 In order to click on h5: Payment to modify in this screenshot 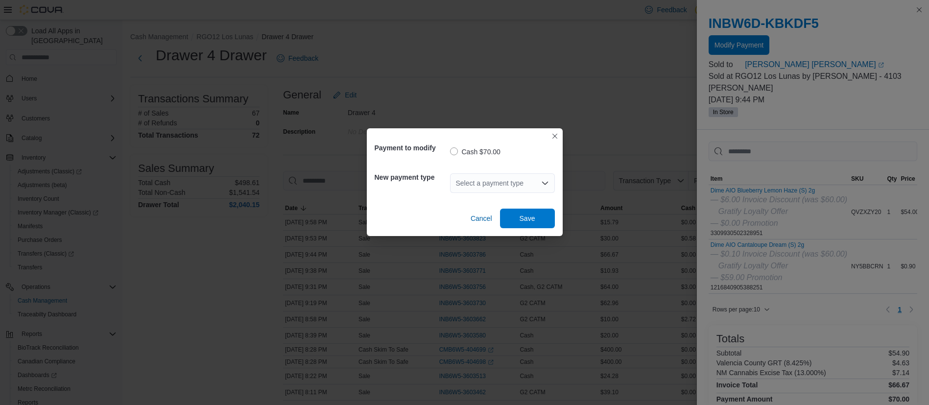, I will do `click(412, 148)`.